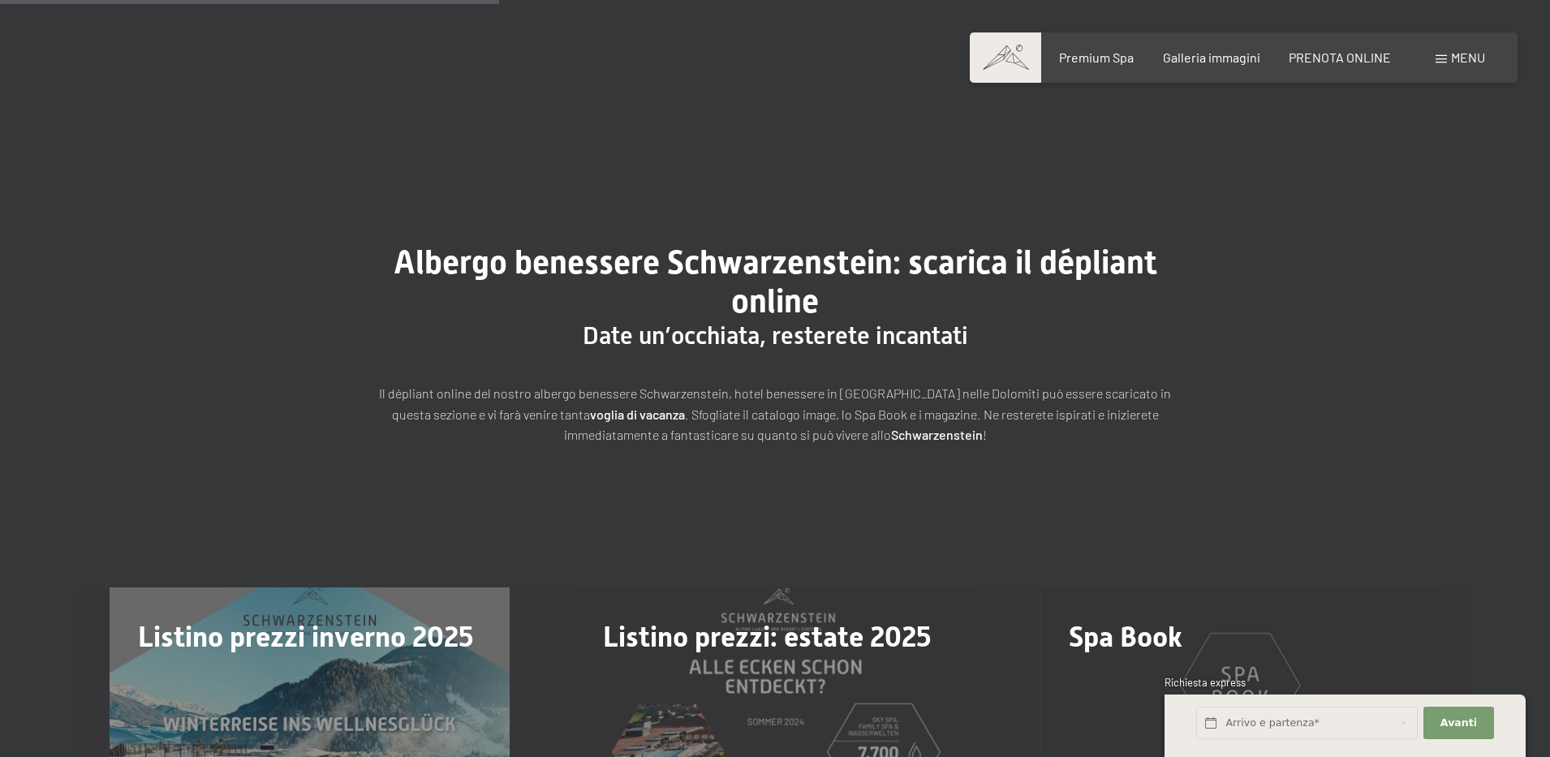 The image size is (1550, 757). What do you see at coordinates (937, 434) in the screenshot?
I see `strong: Schwarzenstein` at bounding box center [937, 434].